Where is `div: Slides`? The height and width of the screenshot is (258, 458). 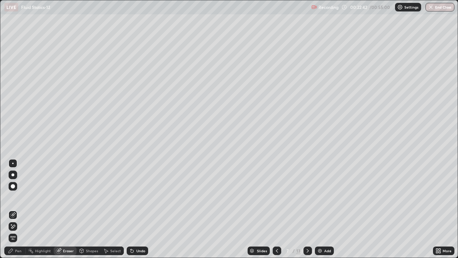
div: Slides is located at coordinates (262, 250).